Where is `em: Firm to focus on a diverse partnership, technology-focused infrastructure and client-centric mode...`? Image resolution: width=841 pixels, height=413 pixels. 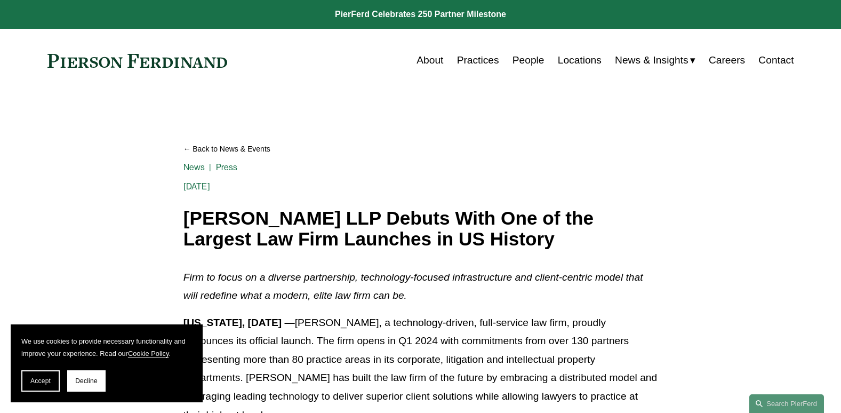 em: Firm to focus on a diverse partnership, technology-focused infrastructure and client-centric mode... is located at coordinates (414, 286).